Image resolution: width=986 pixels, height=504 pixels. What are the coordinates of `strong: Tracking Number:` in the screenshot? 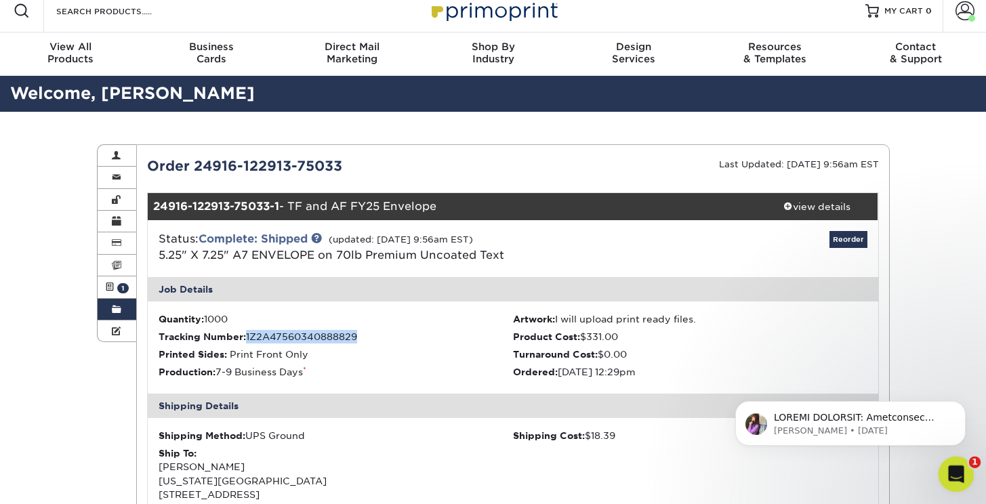 It's located at (202, 337).